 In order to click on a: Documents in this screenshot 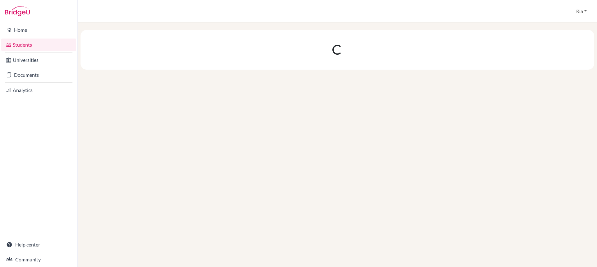, I will do `click(39, 75)`.